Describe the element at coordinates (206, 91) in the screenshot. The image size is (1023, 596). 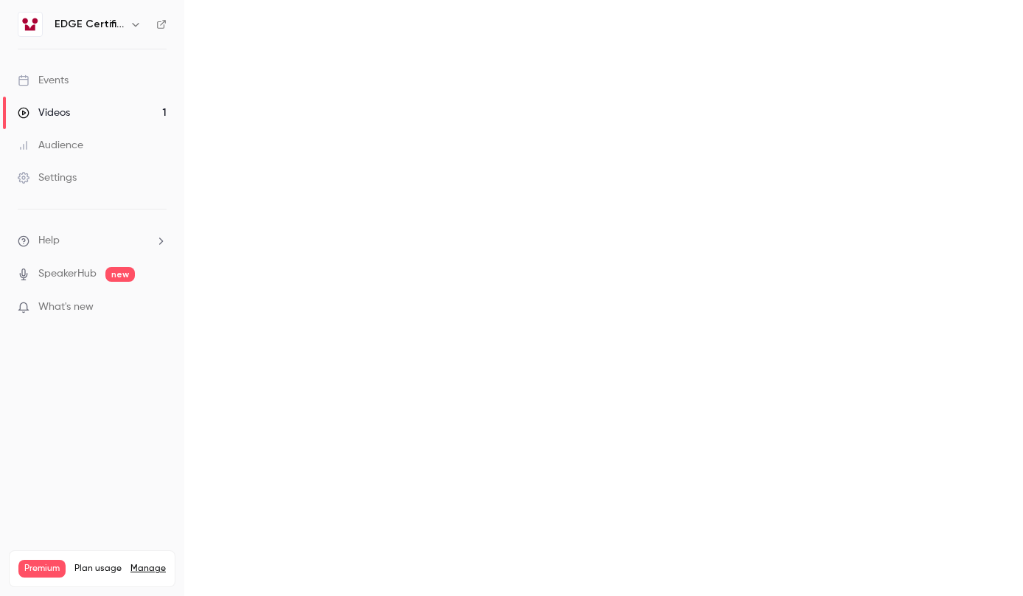
I see `div: Keywords by Traffic` at that location.